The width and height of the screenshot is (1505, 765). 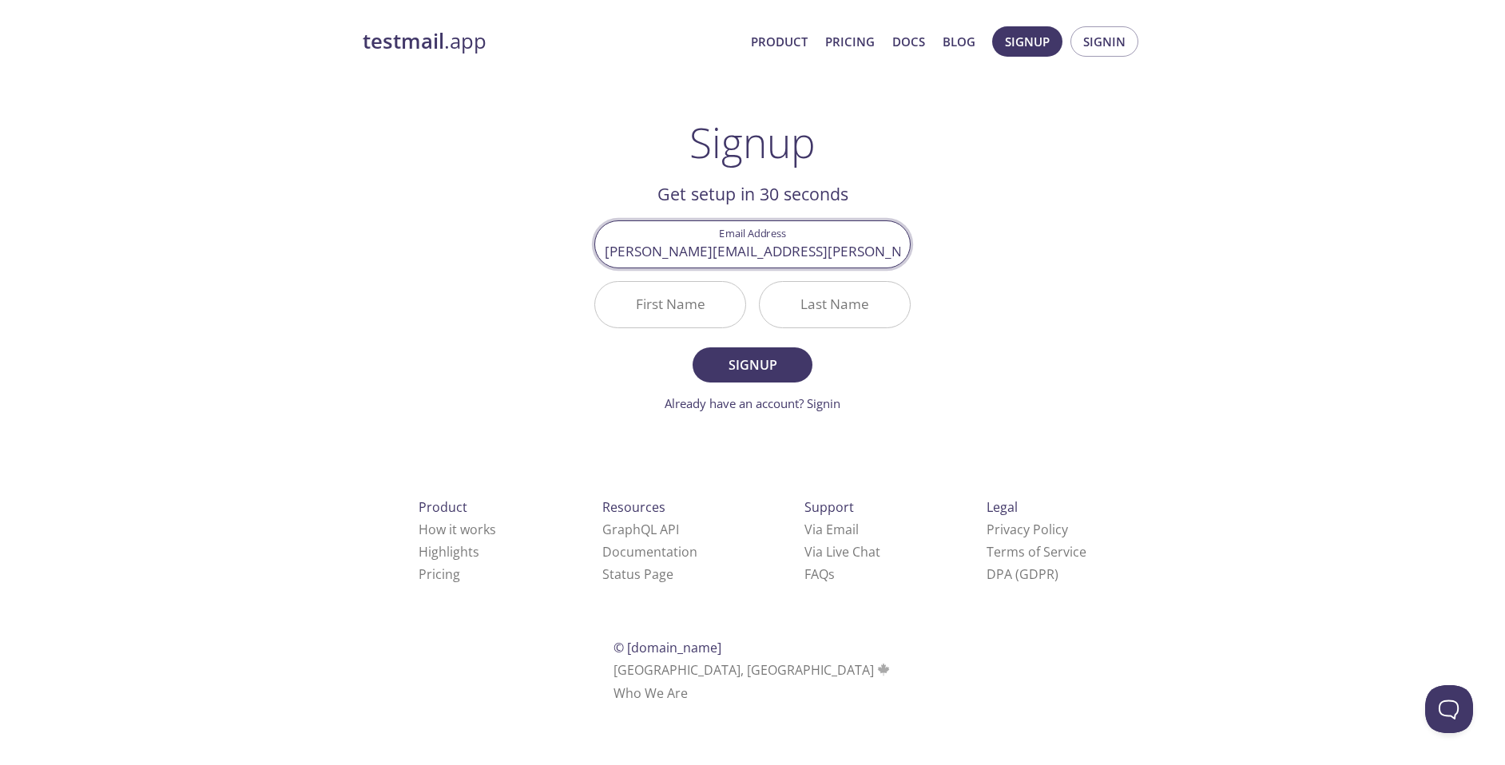 I want to click on a: FAQ, so click(x=820, y=574).